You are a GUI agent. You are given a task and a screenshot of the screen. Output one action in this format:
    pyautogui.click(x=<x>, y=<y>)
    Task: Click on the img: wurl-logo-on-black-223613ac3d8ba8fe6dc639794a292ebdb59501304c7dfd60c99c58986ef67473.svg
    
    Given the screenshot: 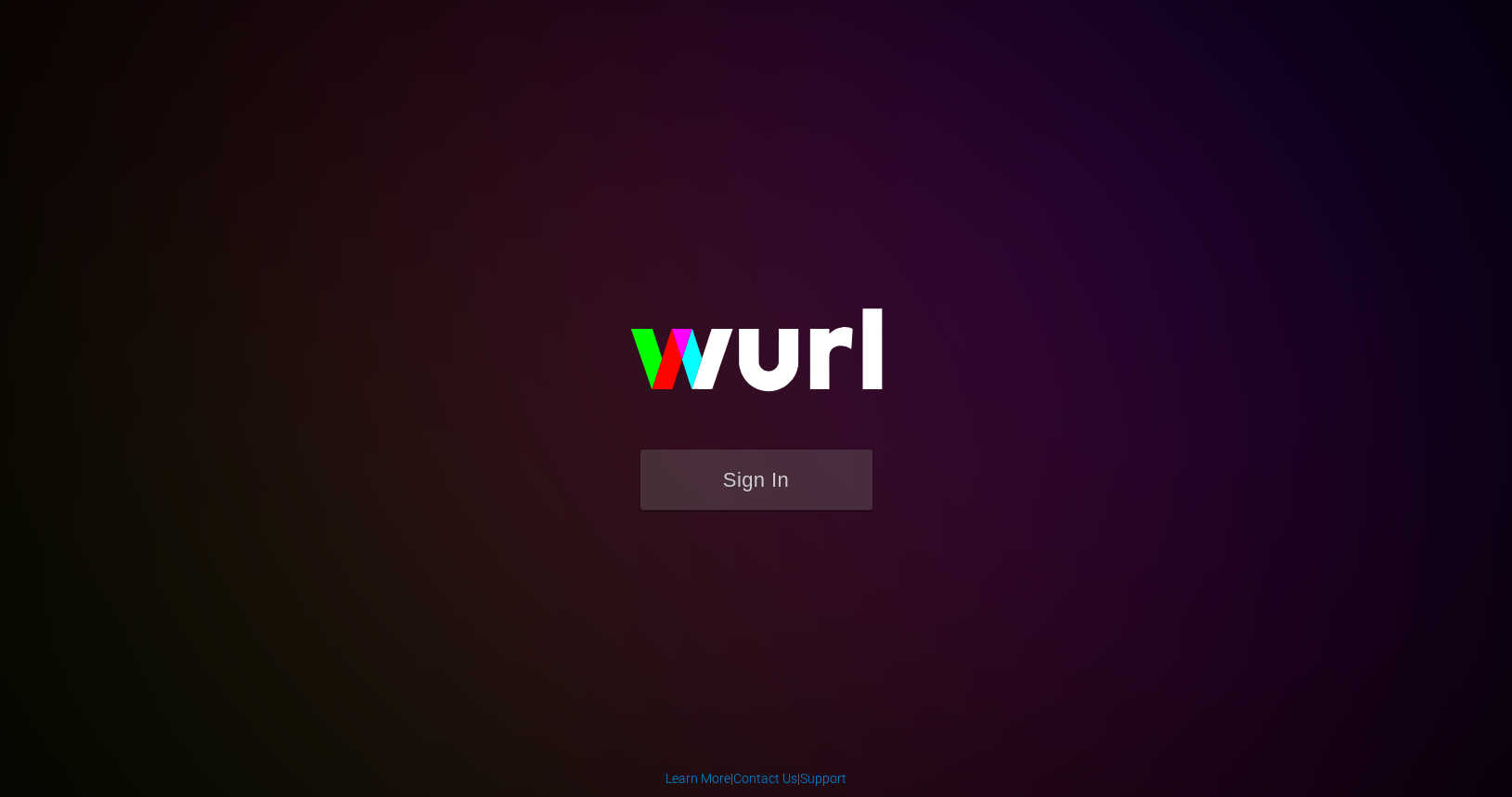 What is the action you would take?
    pyautogui.click(x=756, y=359)
    